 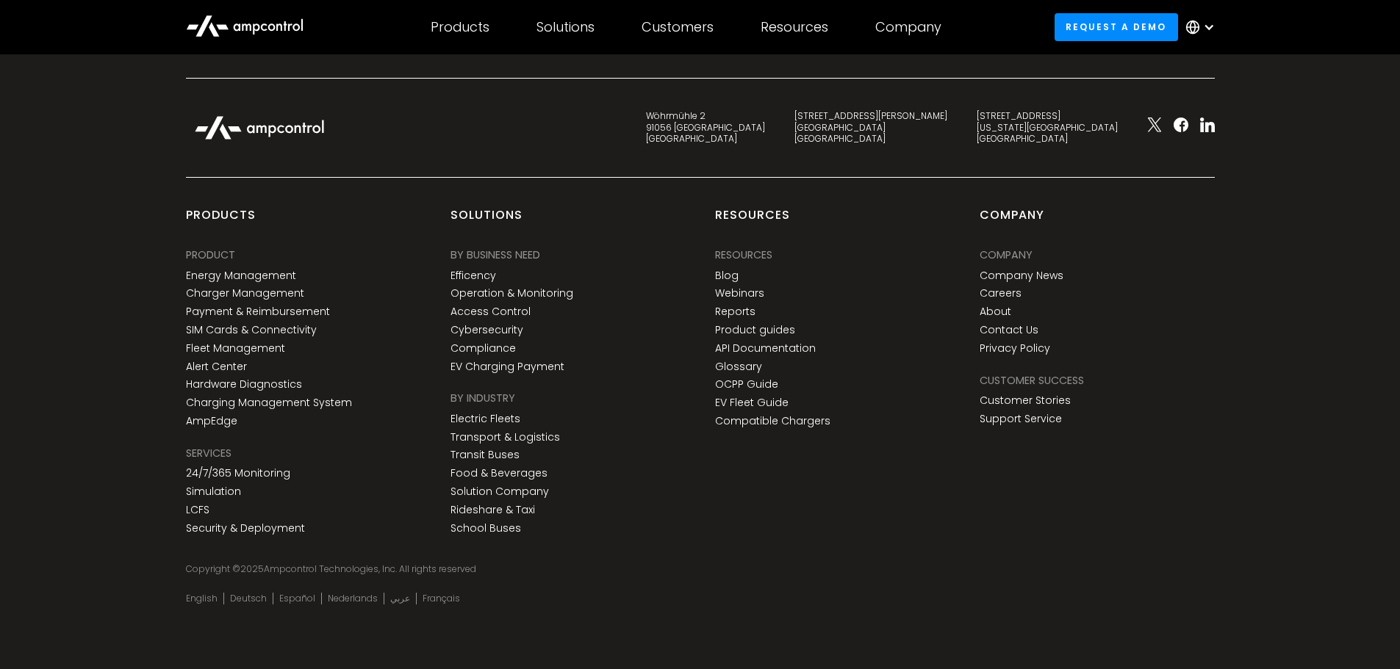 What do you see at coordinates (441, 599) in the screenshot?
I see `a: Français` at bounding box center [441, 599].